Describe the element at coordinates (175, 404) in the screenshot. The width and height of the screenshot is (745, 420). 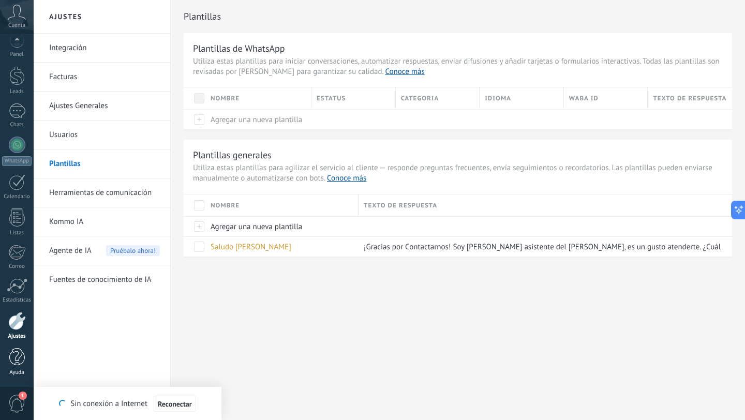
I see `span: Reconectar` at that location.